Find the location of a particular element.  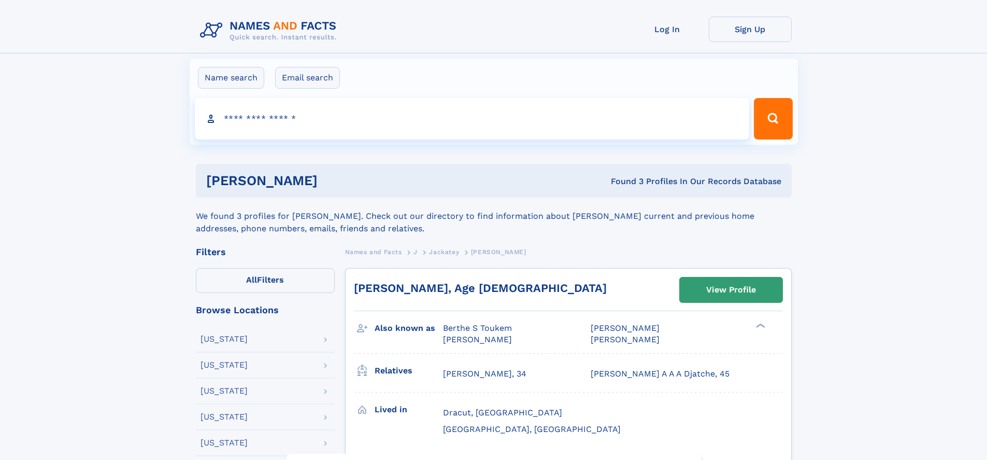

div: Filters is located at coordinates (265, 252).